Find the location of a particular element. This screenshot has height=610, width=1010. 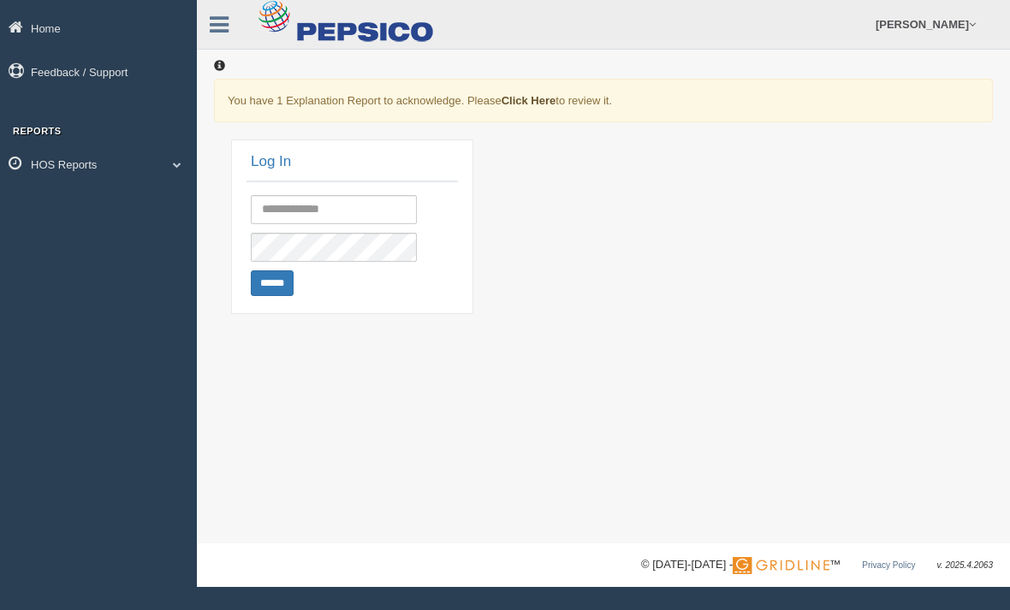

img: Gridline is located at coordinates (781, 566).